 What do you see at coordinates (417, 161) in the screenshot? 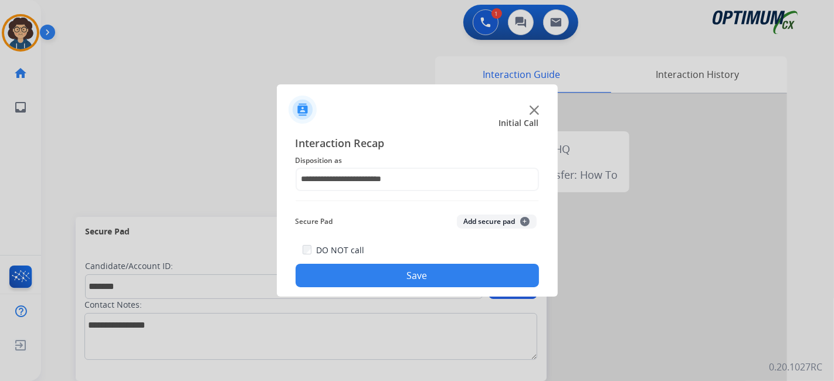
I see `span: Disposition as` at bounding box center [417, 161].